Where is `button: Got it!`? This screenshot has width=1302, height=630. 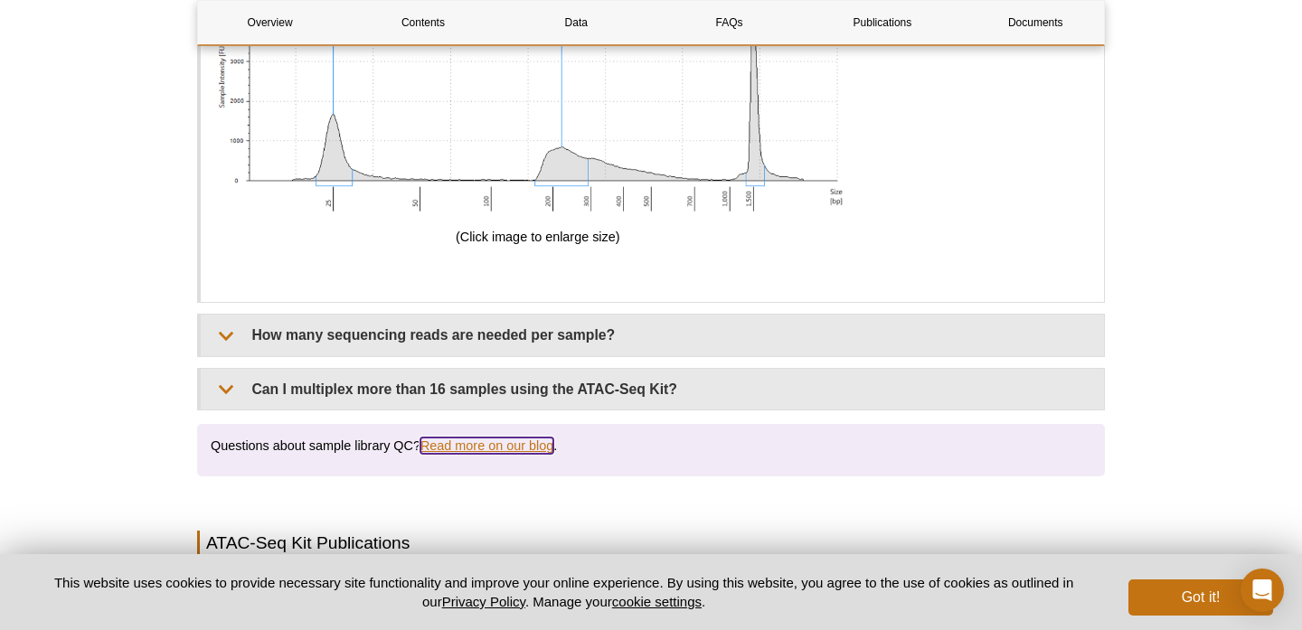
button: Got it! is located at coordinates (1200, 598).